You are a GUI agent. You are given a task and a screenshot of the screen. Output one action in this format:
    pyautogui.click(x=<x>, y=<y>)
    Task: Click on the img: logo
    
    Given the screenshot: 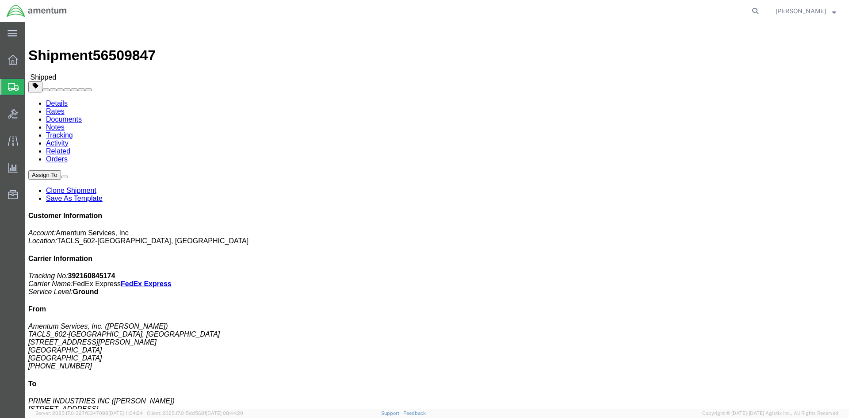 What is the action you would take?
    pyautogui.click(x=37, y=11)
    